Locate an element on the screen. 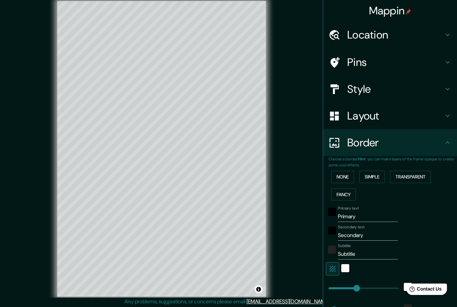  label: Subtitle is located at coordinates (344, 246).